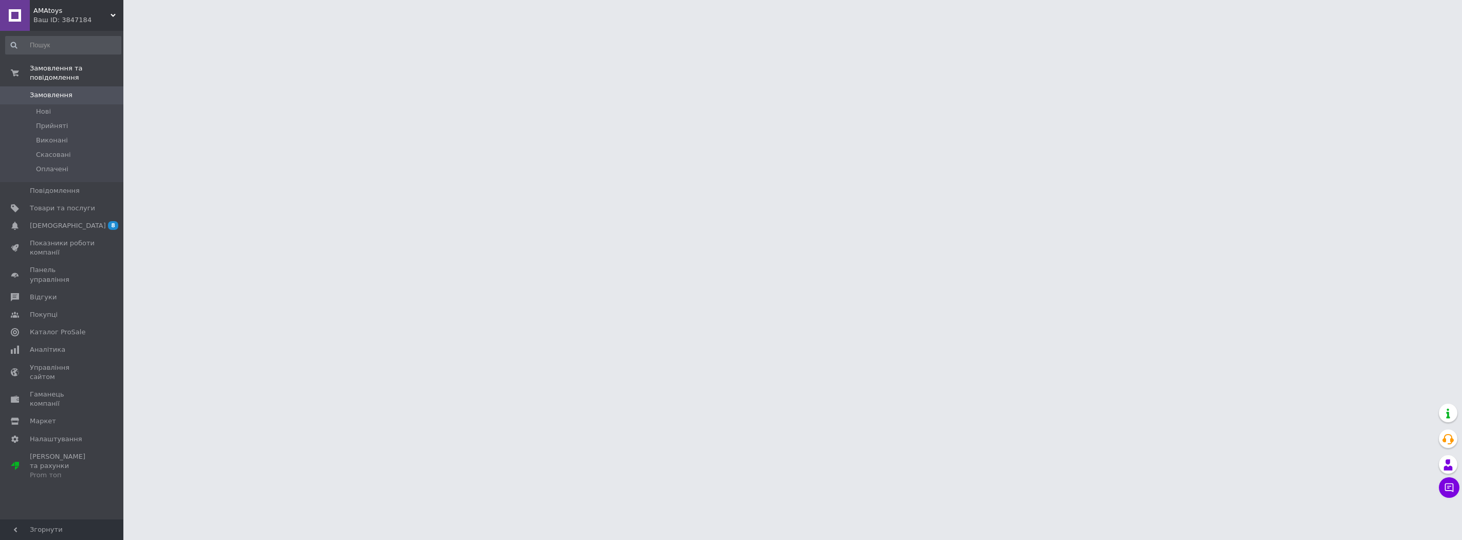 The image size is (1462, 540). I want to click on div: Prom топ, so click(62, 475).